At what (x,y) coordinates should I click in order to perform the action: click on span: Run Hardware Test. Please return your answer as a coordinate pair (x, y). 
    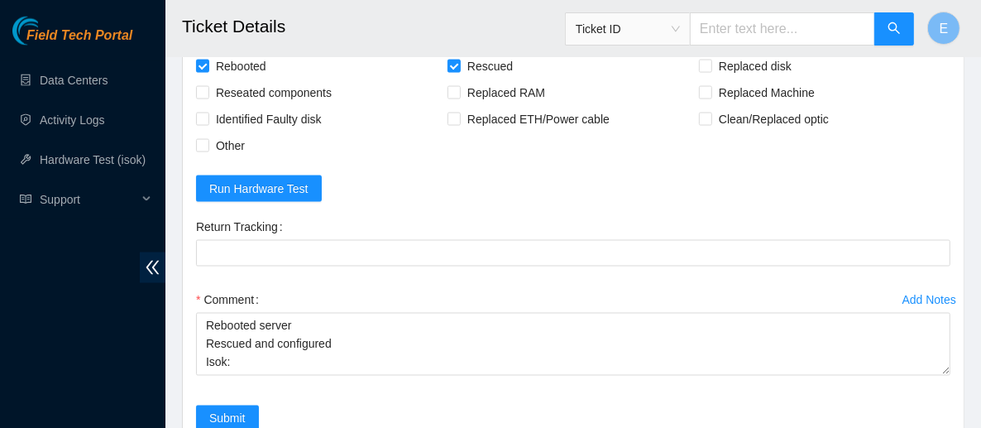
    Looking at the image, I should click on (259, 189).